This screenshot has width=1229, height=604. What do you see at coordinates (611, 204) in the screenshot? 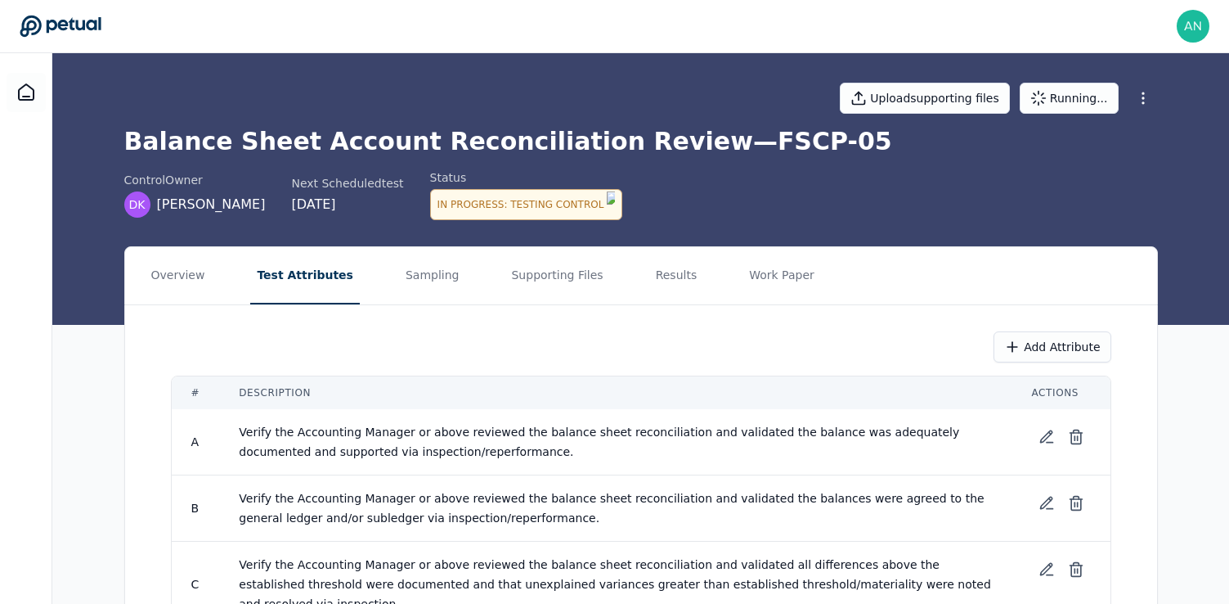
I see `img: Logo` at bounding box center [611, 204].